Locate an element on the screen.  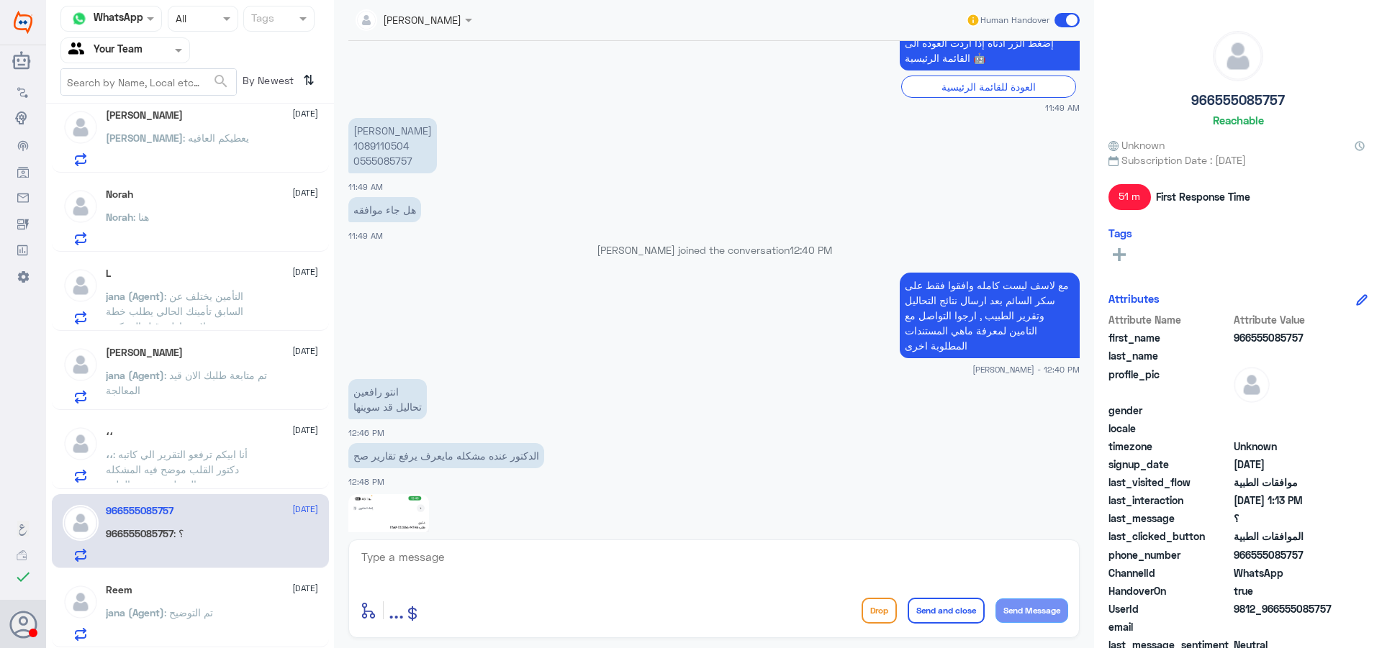
span: الموافقات الطبية is located at coordinates (1285, 536).